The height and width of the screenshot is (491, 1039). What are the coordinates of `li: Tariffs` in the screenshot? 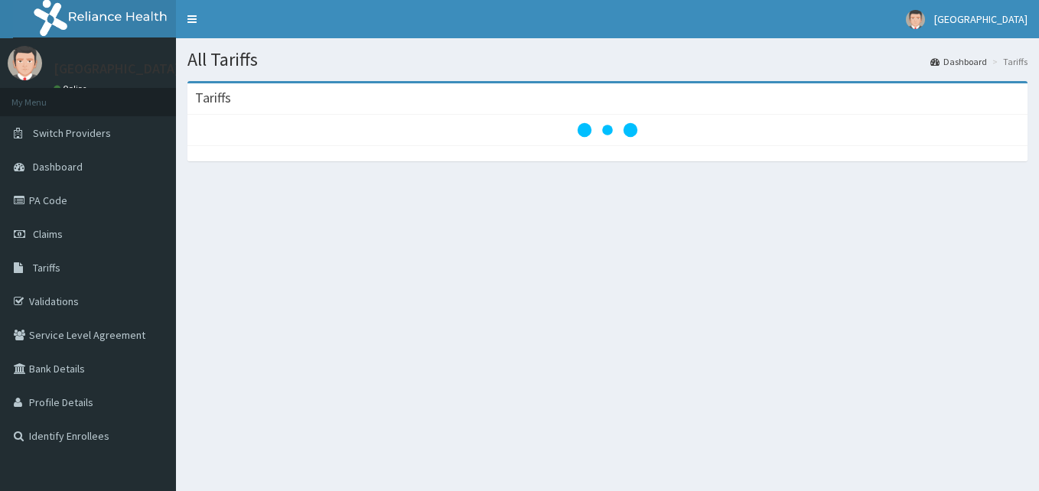 It's located at (1007, 61).